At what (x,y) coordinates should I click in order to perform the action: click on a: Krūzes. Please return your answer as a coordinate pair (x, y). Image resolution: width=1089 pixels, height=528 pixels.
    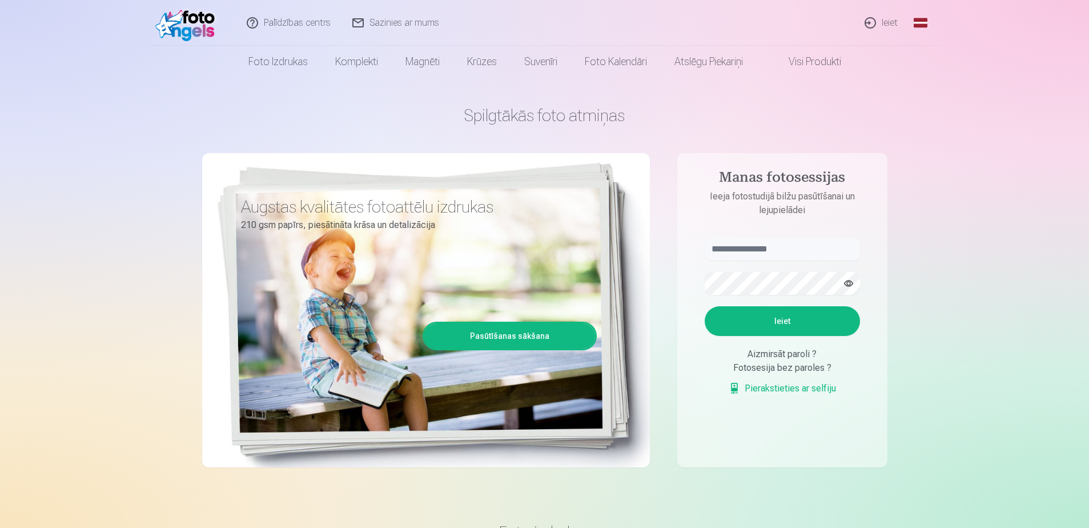
    Looking at the image, I should click on (482, 62).